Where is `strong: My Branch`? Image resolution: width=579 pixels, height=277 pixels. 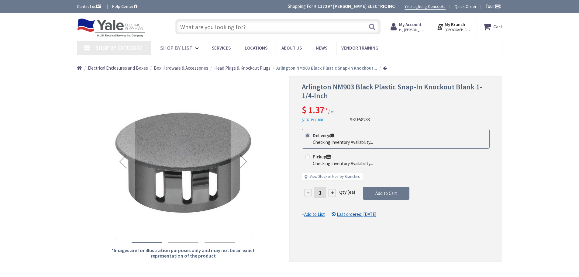
strong: My Branch is located at coordinates (455, 24).